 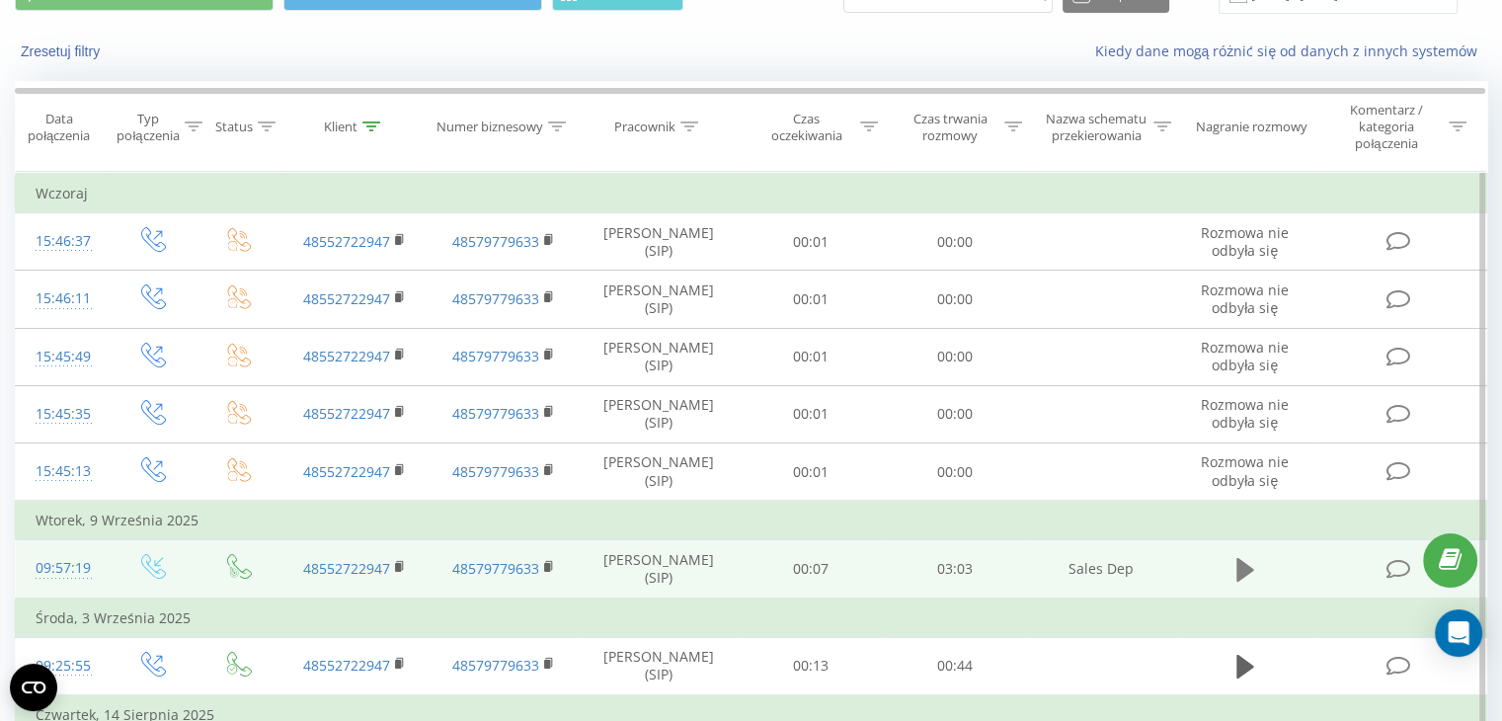 What do you see at coordinates (61, 356) in the screenshot?
I see `div: 15:45:49` at bounding box center [61, 356].